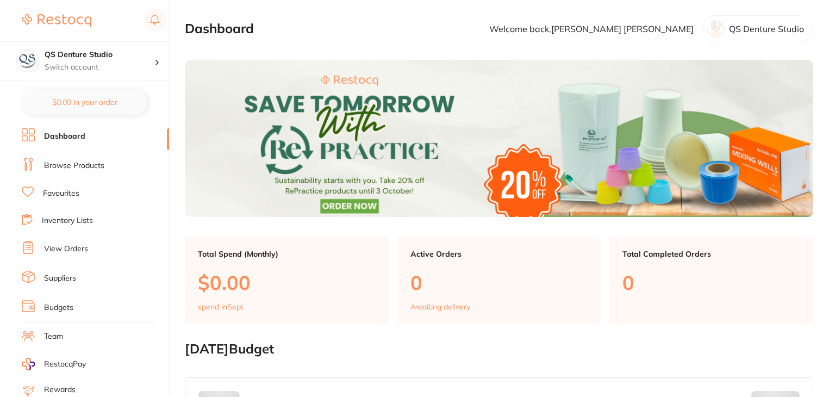 The image size is (835, 397). Describe the element at coordinates (286, 280) in the screenshot. I see `a: Total Spend (Monthly)$0.00spend inSept` at that location.